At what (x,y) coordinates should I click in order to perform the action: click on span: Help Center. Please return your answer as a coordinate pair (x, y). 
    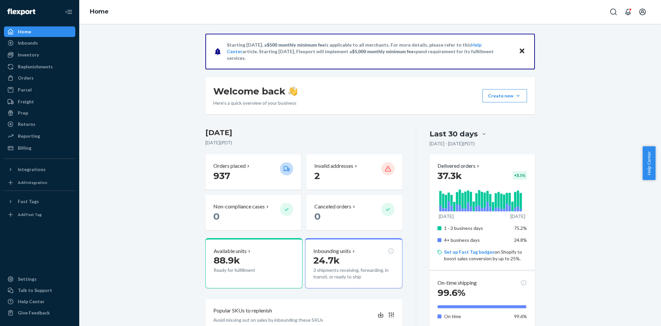
    Looking at the image, I should click on (649, 163).